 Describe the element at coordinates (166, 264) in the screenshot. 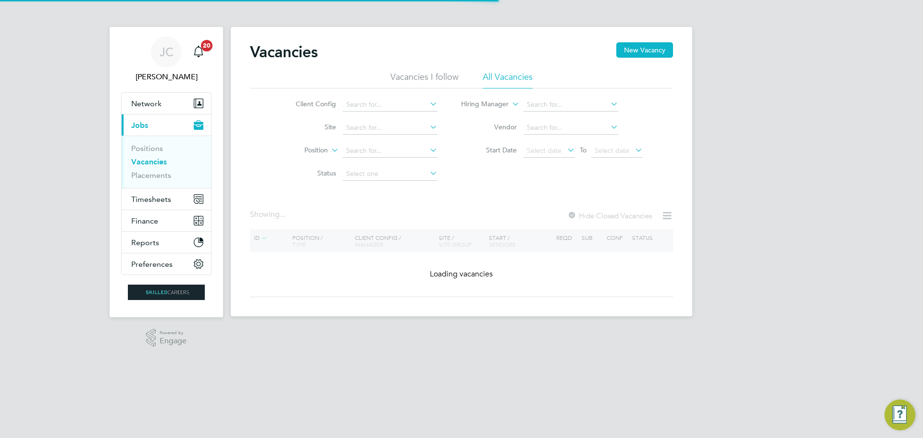

I see `button: Preferences` at that location.